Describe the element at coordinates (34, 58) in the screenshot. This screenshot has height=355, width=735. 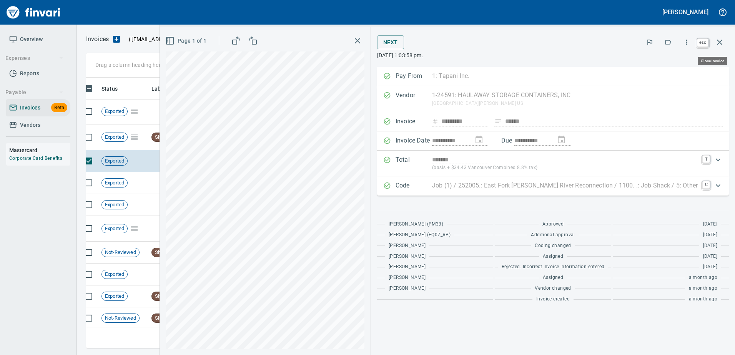
I see `span: Expenses` at that location.